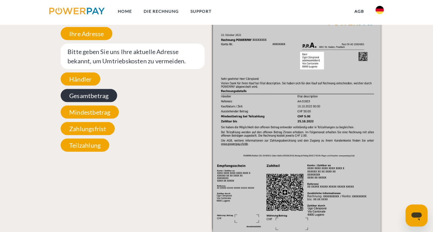  Describe the element at coordinates (201, 11) in the screenshot. I see `a: SUPPORT` at that location.